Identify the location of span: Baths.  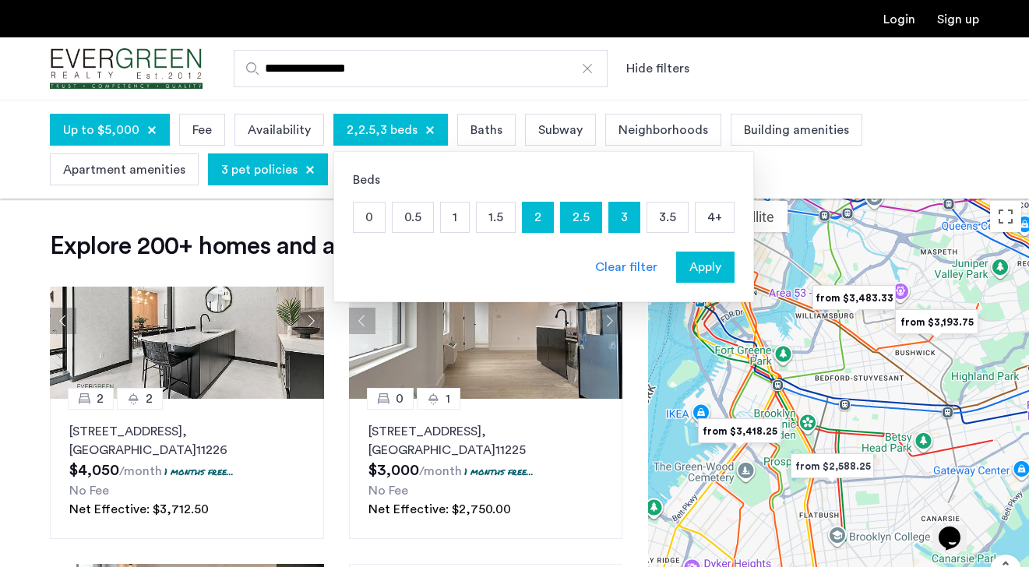
(486, 130).